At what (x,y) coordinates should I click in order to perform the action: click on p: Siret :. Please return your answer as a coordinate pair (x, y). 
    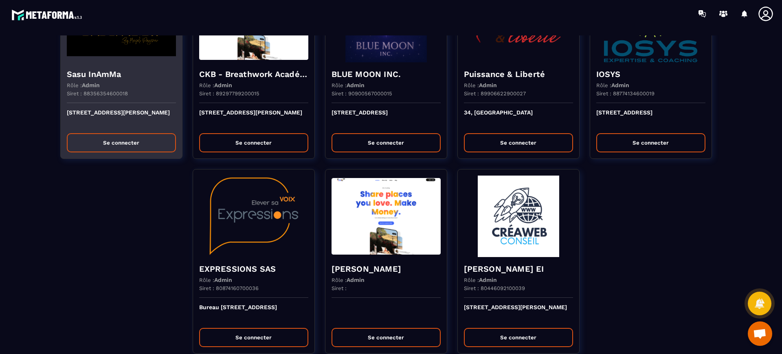
    Looking at the image, I should click on (339, 288).